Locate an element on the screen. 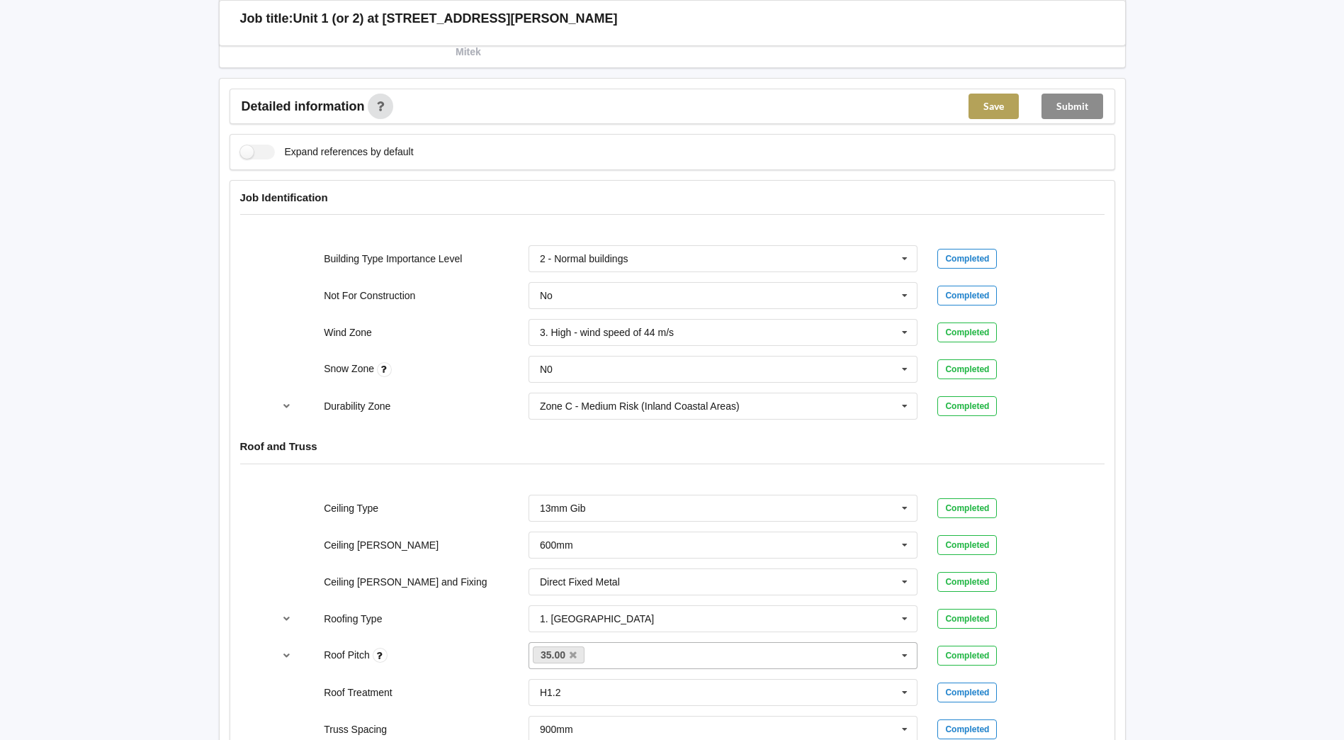 The width and height of the screenshot is (1344, 740). label: Expand references by default is located at coordinates (327, 152).